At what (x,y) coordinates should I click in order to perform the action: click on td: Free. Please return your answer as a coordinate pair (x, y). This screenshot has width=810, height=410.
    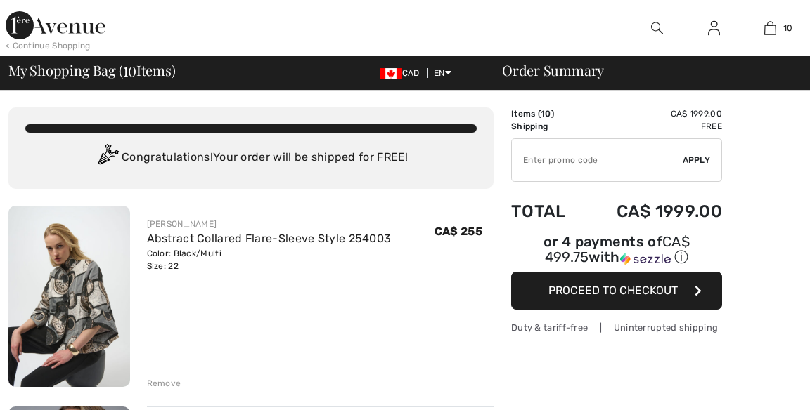
    Looking at the image, I should click on (652, 126).